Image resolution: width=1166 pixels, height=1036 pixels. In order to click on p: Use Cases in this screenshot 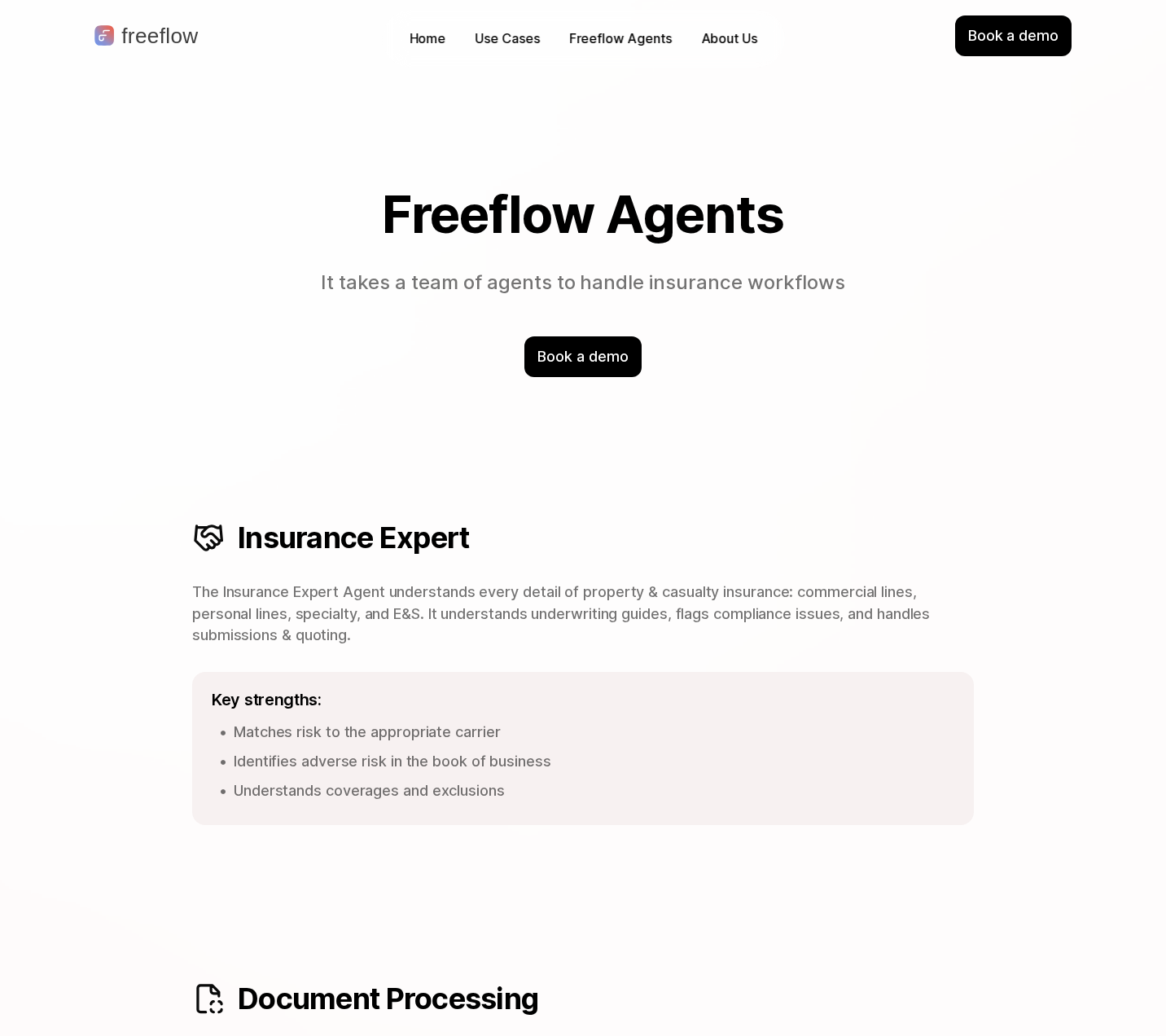, I will do `click(508, 38)`.